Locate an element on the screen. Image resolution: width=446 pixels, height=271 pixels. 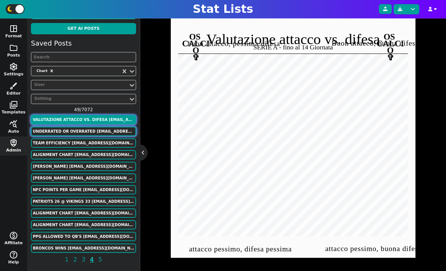
span: settings is located at coordinates (14, 67).